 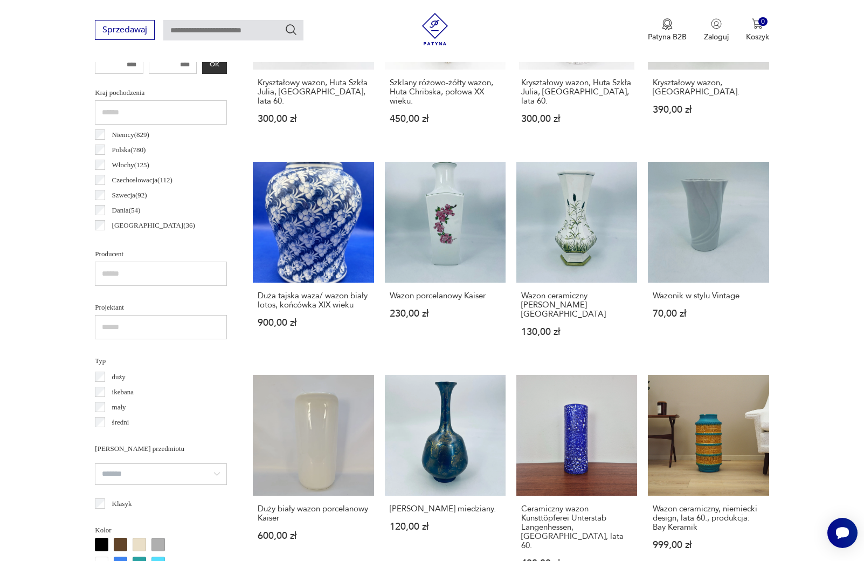 What do you see at coordinates (128, 240) in the screenshot?
I see `p: Francja ( 34 )` at bounding box center [128, 240].